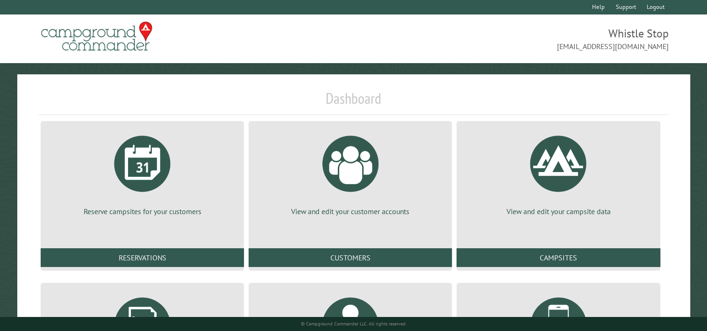  I want to click on a: Reservations, so click(142, 258).